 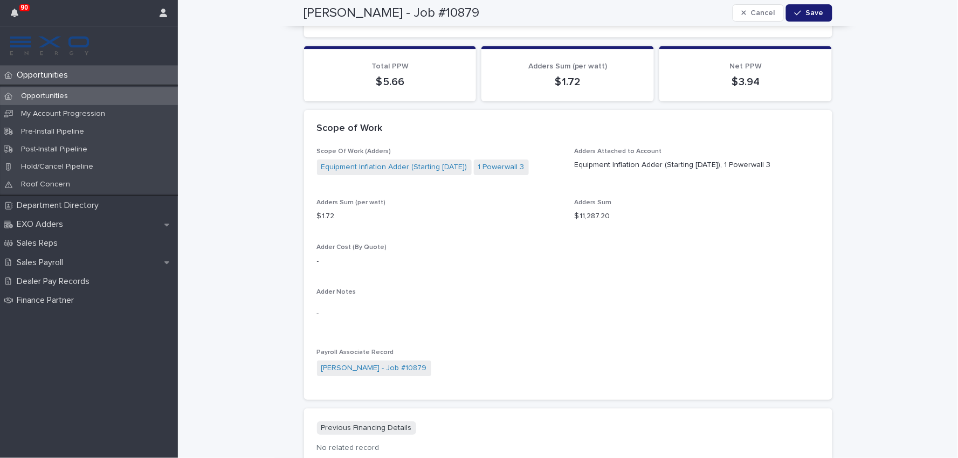 What do you see at coordinates (568, 448) in the screenshot?
I see `p: No related record` at bounding box center [568, 448].